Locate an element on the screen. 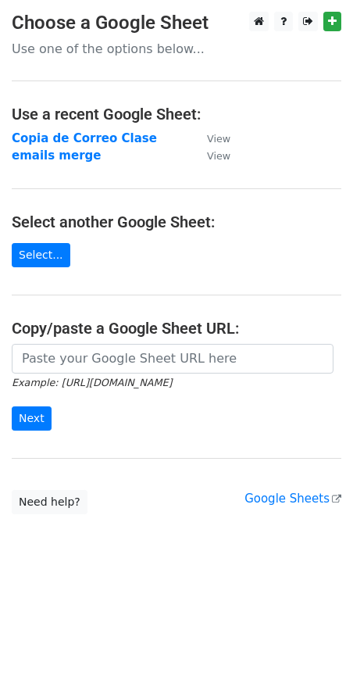 This screenshot has height=694, width=353. strong: Copia de Correo Clase is located at coordinates (84, 138).